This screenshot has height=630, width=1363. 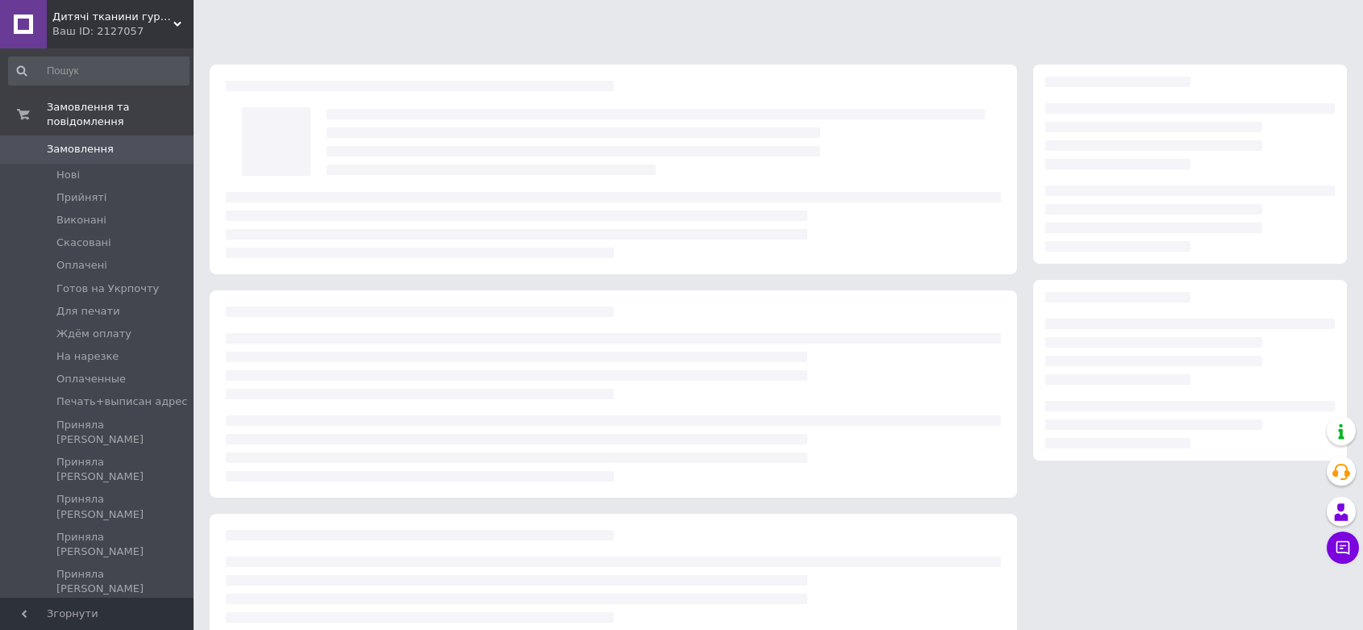 What do you see at coordinates (1343, 548) in the screenshot?
I see `button: Чат з покупцем` at bounding box center [1343, 548].